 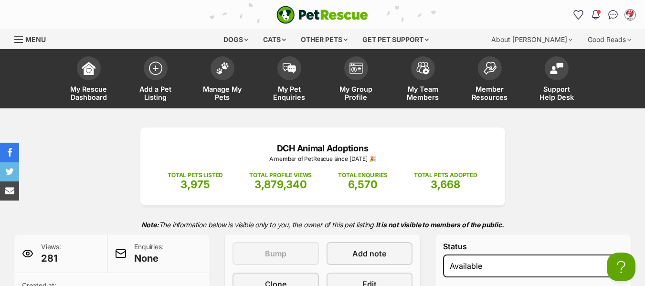 What do you see at coordinates (605, 15) in the screenshot?
I see `ul: Account quick links` at bounding box center [605, 15].